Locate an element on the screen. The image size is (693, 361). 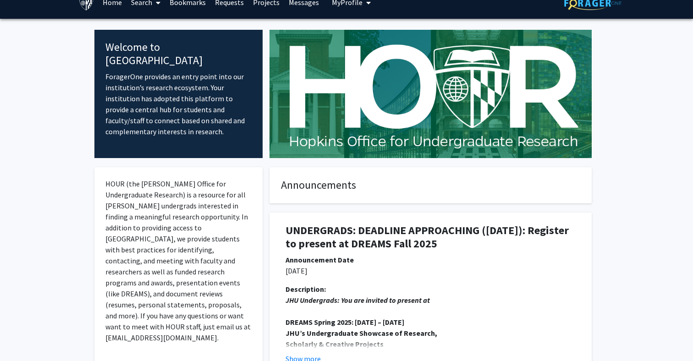
div: Description: is located at coordinates (431, 289).